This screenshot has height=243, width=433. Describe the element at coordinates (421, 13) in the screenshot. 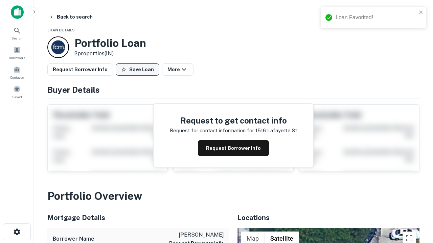

I see `button: close` at that location.